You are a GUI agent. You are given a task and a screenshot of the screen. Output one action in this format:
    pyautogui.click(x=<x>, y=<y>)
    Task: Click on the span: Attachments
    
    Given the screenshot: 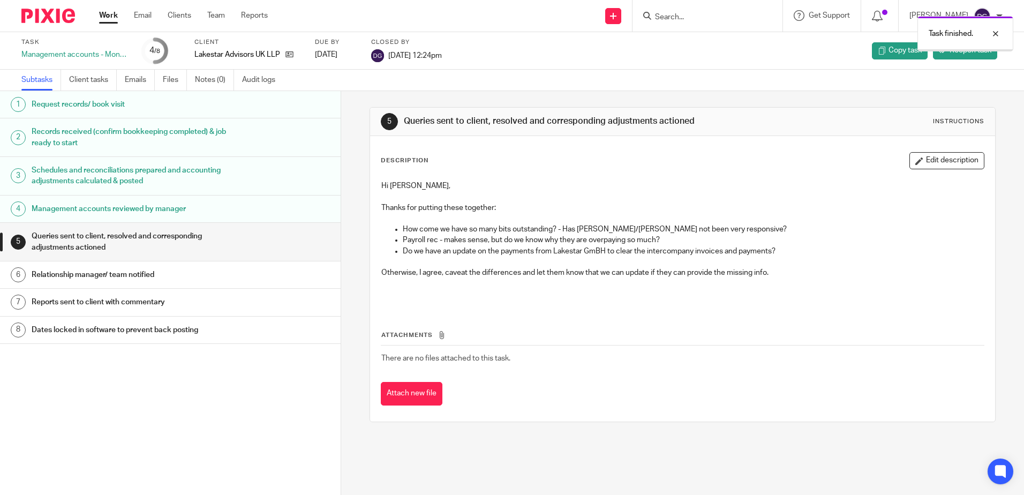 What is the action you would take?
    pyautogui.click(x=407, y=335)
    